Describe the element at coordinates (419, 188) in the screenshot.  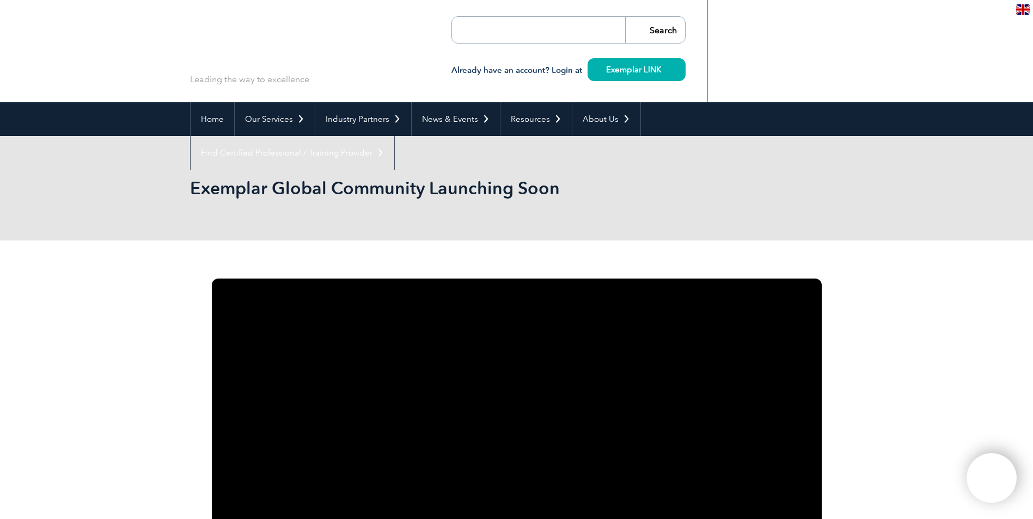
I see `h2: Exemplar Global Community Launching Soon` at that location.